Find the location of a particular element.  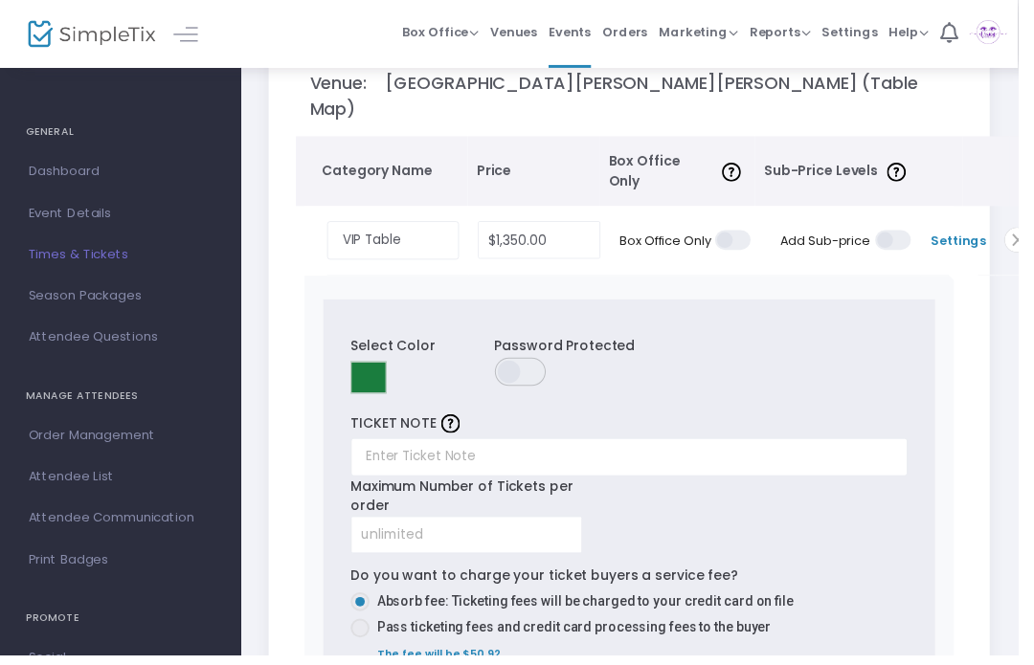

h4: MANAGE ATTENDEES is located at coordinates (122, 402).